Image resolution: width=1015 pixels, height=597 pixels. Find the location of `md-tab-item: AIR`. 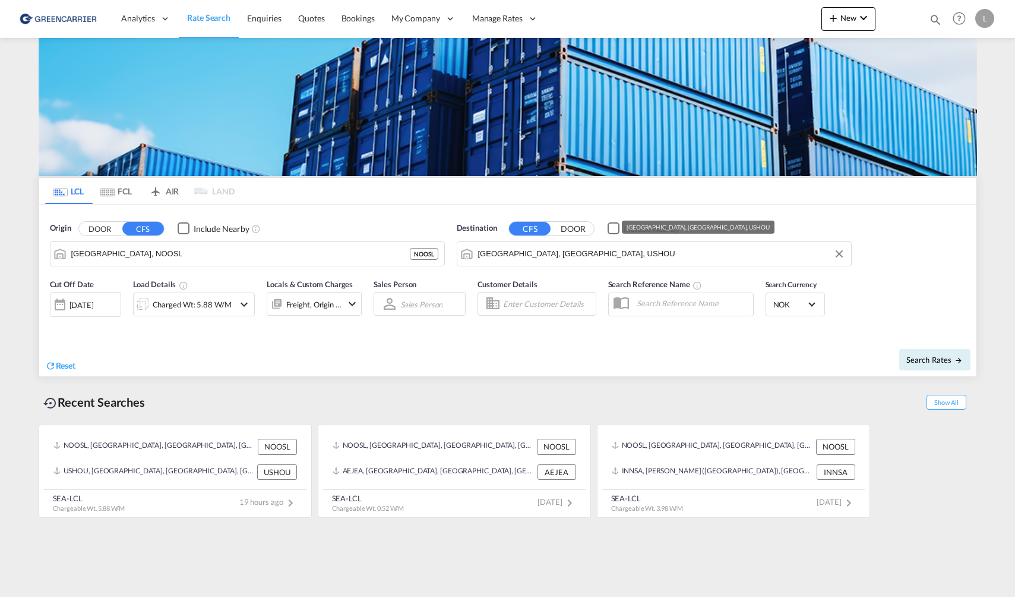

md-tab-item: AIR is located at coordinates (164, 191).